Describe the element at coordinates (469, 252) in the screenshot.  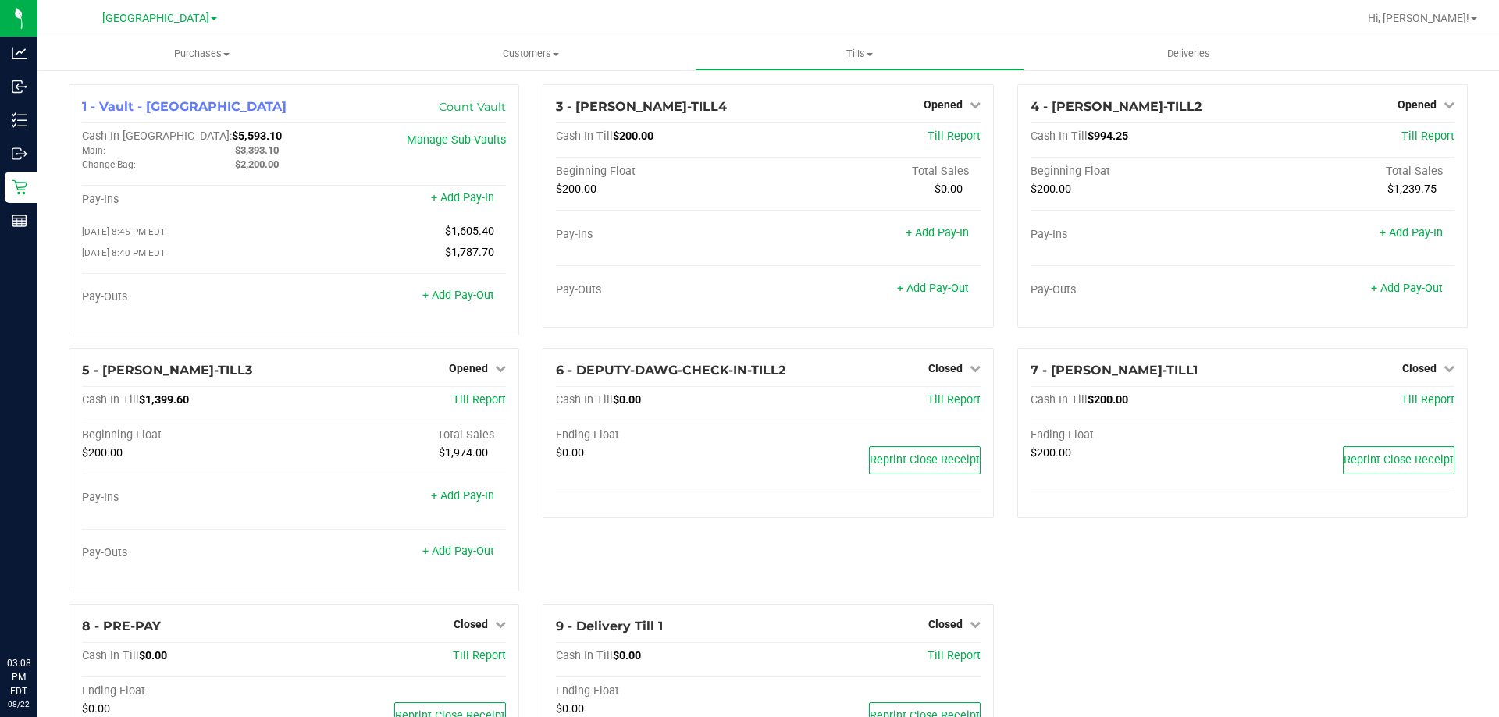
I see `span: $1,787.70` at that location.